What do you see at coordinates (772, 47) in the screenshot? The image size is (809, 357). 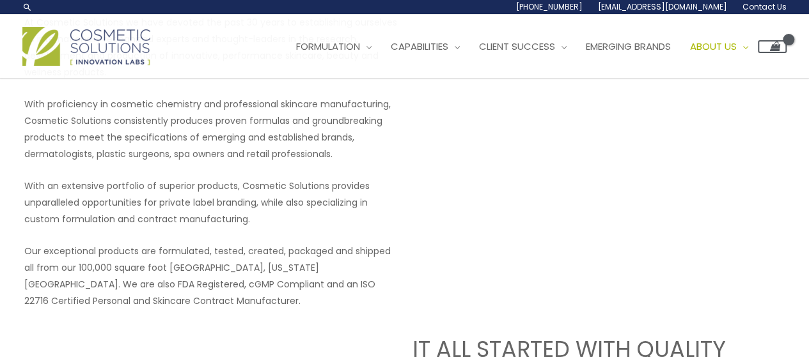 I see `a: View Shopping Cart, empty` at bounding box center [772, 47].